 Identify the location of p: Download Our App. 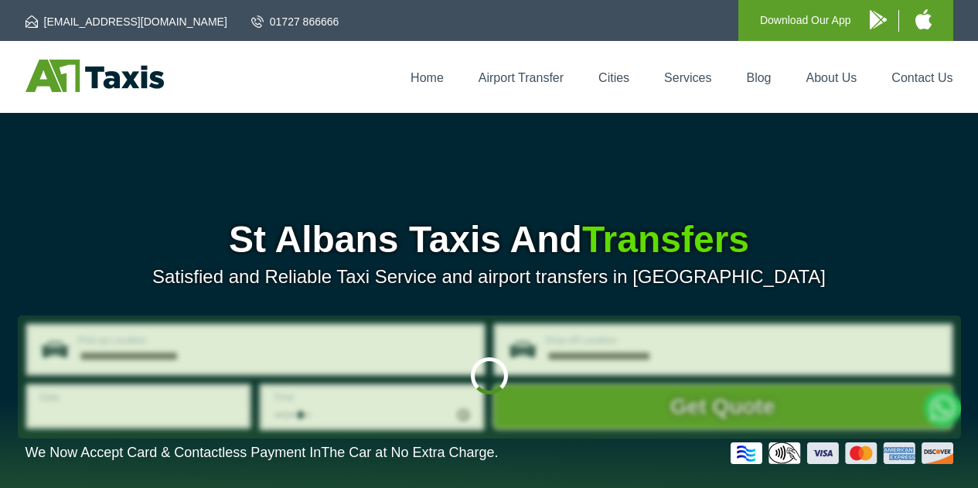
(806, 20).